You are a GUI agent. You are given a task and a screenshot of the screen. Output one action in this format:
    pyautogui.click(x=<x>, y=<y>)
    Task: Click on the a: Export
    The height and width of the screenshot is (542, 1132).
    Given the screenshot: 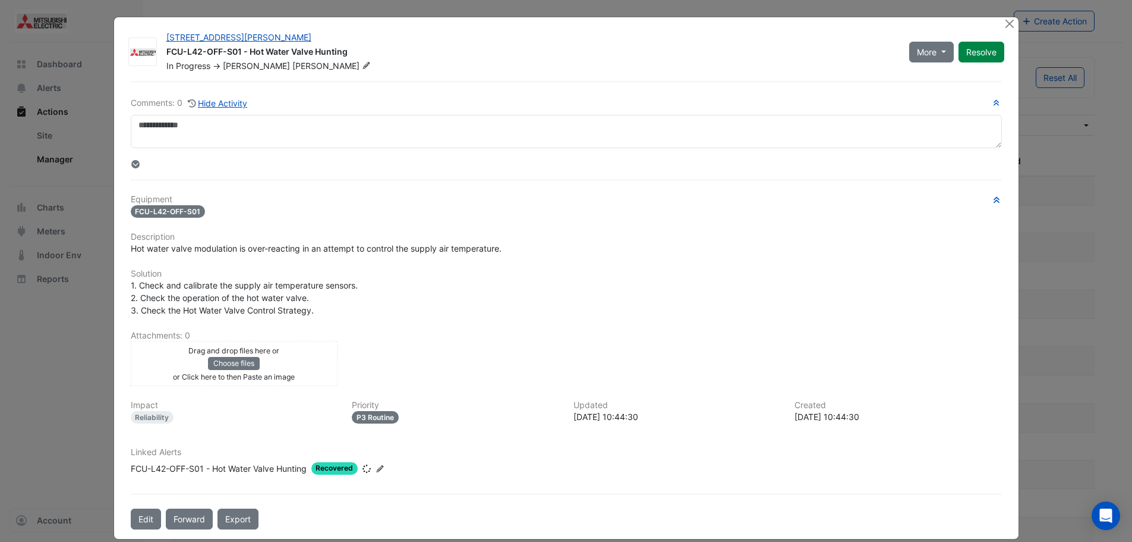 What is the action you would take?
    pyautogui.click(x=238, y=518)
    